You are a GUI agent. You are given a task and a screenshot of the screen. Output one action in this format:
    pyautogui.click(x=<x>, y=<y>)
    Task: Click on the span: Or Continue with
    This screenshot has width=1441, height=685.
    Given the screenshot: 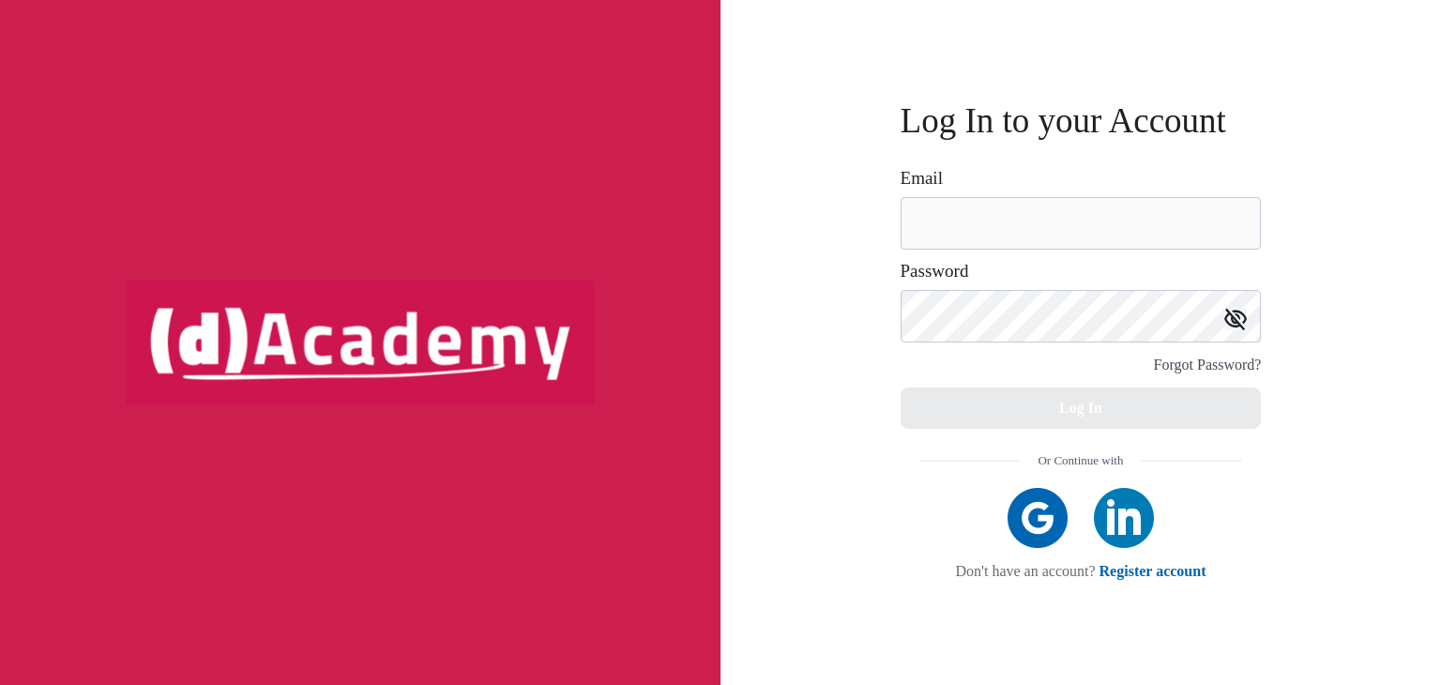 What is the action you would take?
    pyautogui.click(x=1080, y=461)
    